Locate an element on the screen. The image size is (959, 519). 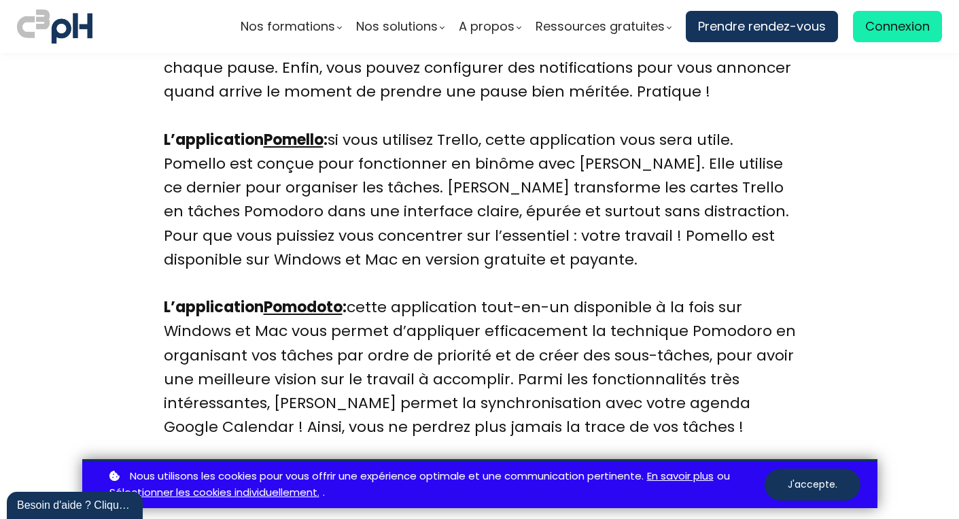
span: Connexion is located at coordinates (897, 27).